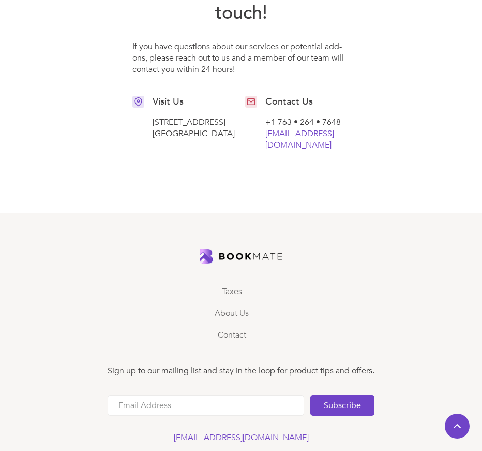  I want to click on a: Taxes, so click(232, 291).